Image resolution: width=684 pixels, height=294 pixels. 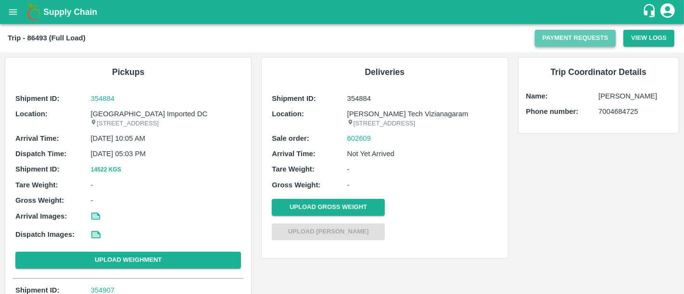 I want to click on h6: Deliveries, so click(x=384, y=72).